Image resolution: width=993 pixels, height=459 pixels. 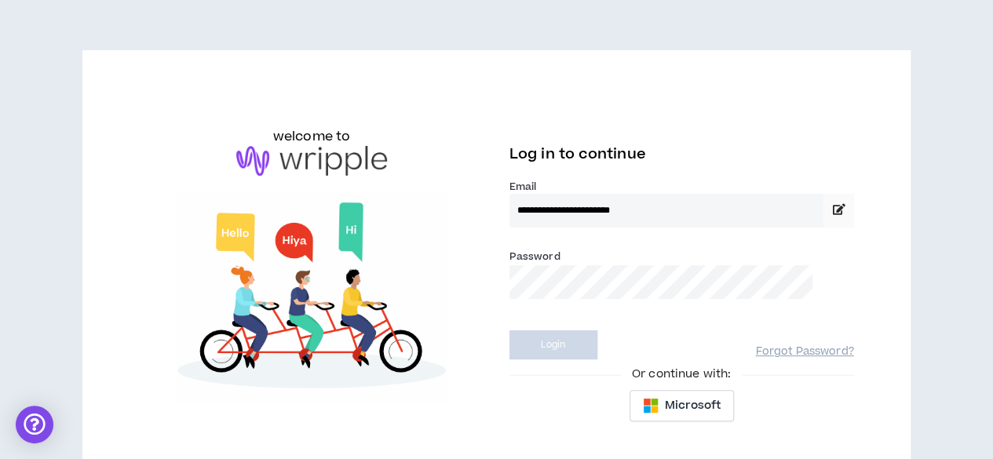 What do you see at coordinates (535, 257) in the screenshot?
I see `label: Password` at bounding box center [535, 257].